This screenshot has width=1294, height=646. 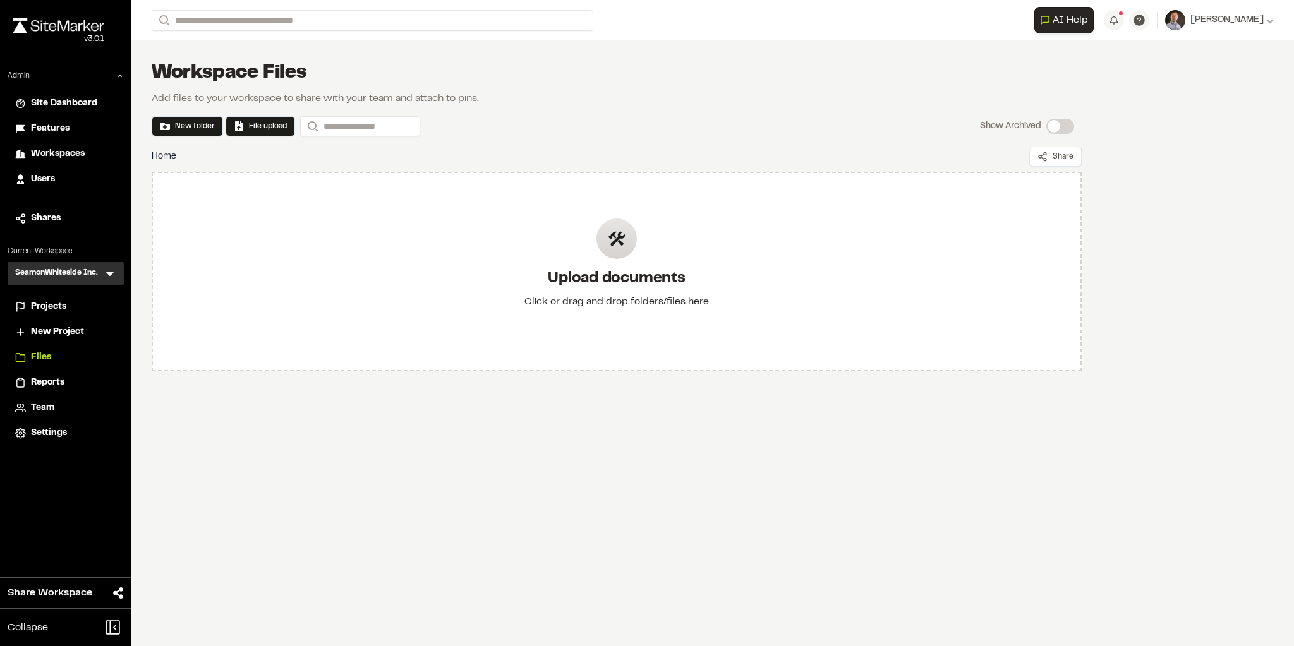 I want to click on span: Workspaces, so click(x=57, y=154).